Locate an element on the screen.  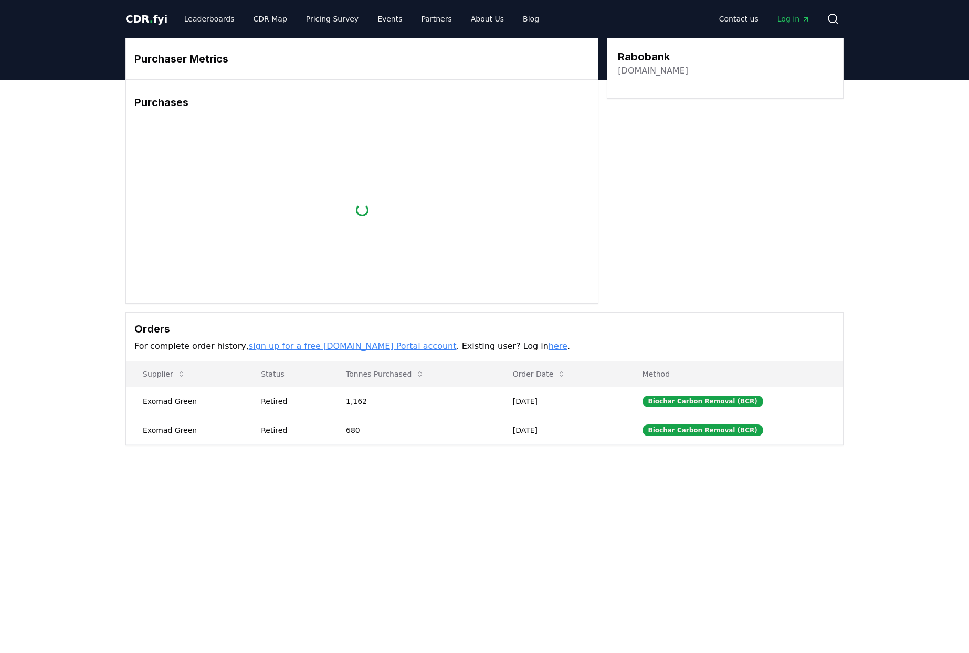
h3: Rabobank is located at coordinates (653, 57).